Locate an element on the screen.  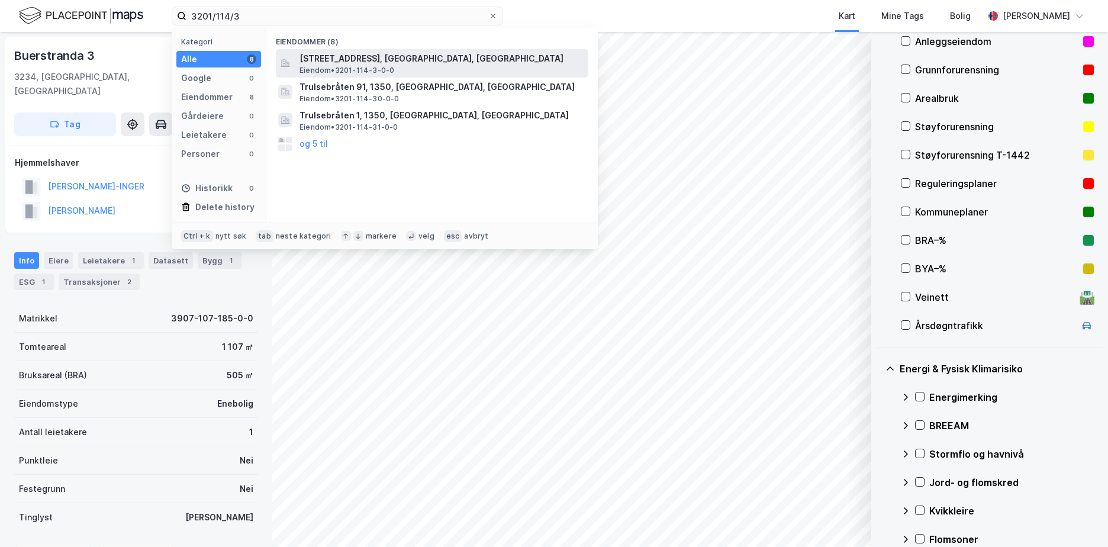
span: Eiendom • 3201-114-30-0-0 is located at coordinates (349, 99).